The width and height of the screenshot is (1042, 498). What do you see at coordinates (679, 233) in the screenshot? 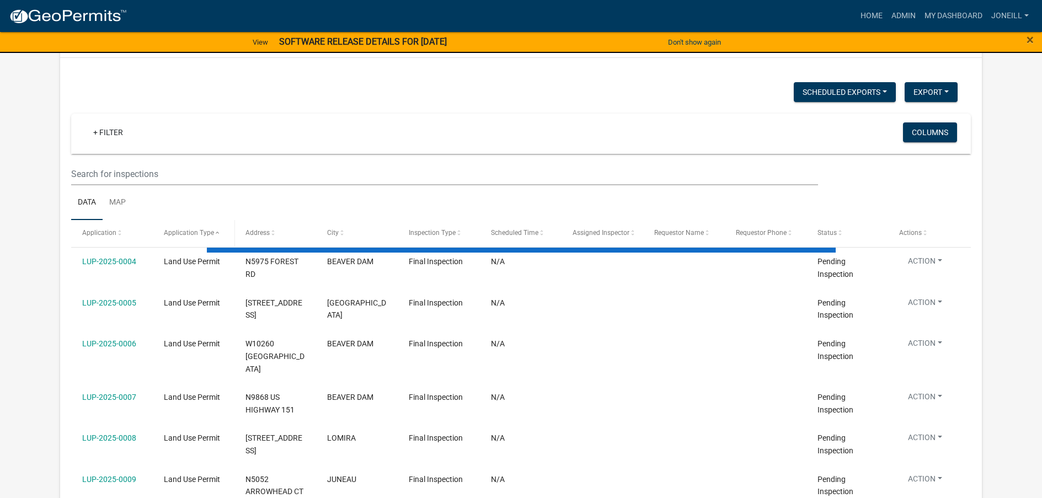
I see `span: Requestor Name` at bounding box center [679, 233].